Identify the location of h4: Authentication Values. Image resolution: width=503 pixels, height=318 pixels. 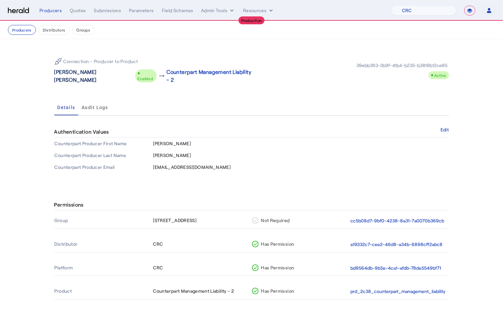
(83, 132).